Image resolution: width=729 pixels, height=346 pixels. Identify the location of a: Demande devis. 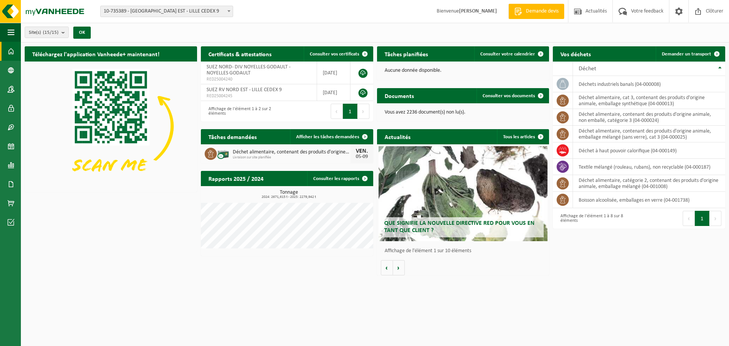
(536, 11).